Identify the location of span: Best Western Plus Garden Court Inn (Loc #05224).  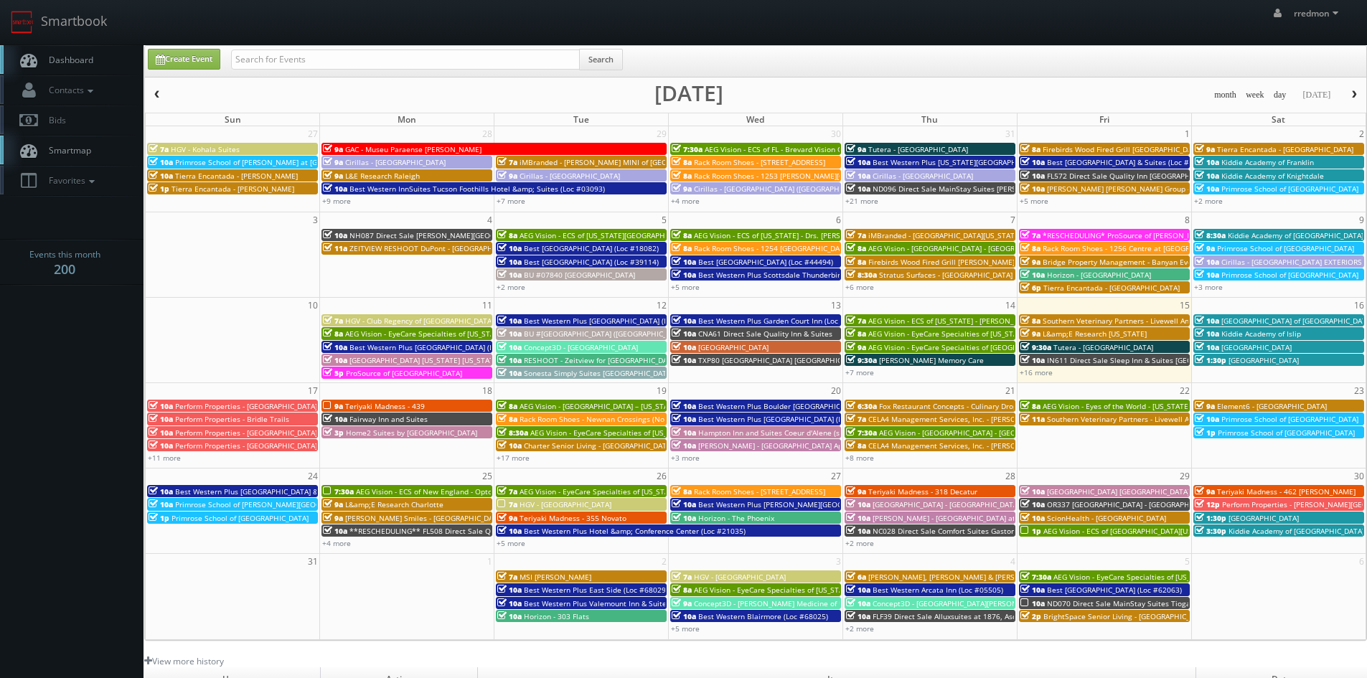
(784, 321).